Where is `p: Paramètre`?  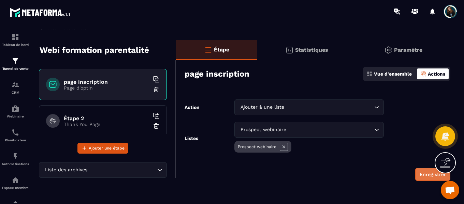
p: Paramètre is located at coordinates (408, 50).